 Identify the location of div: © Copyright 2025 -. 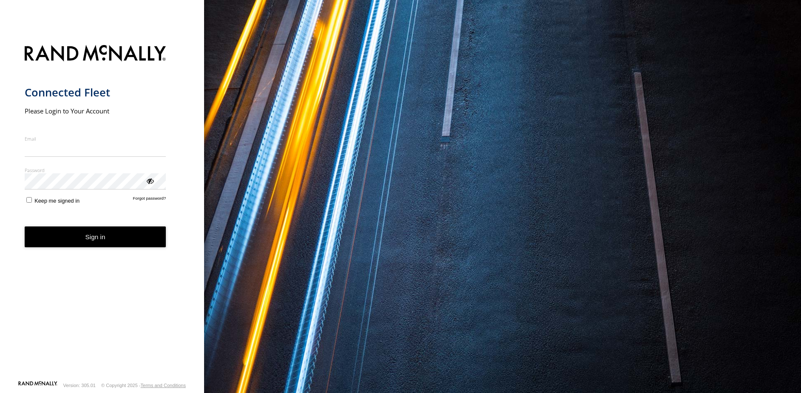
(143, 386).